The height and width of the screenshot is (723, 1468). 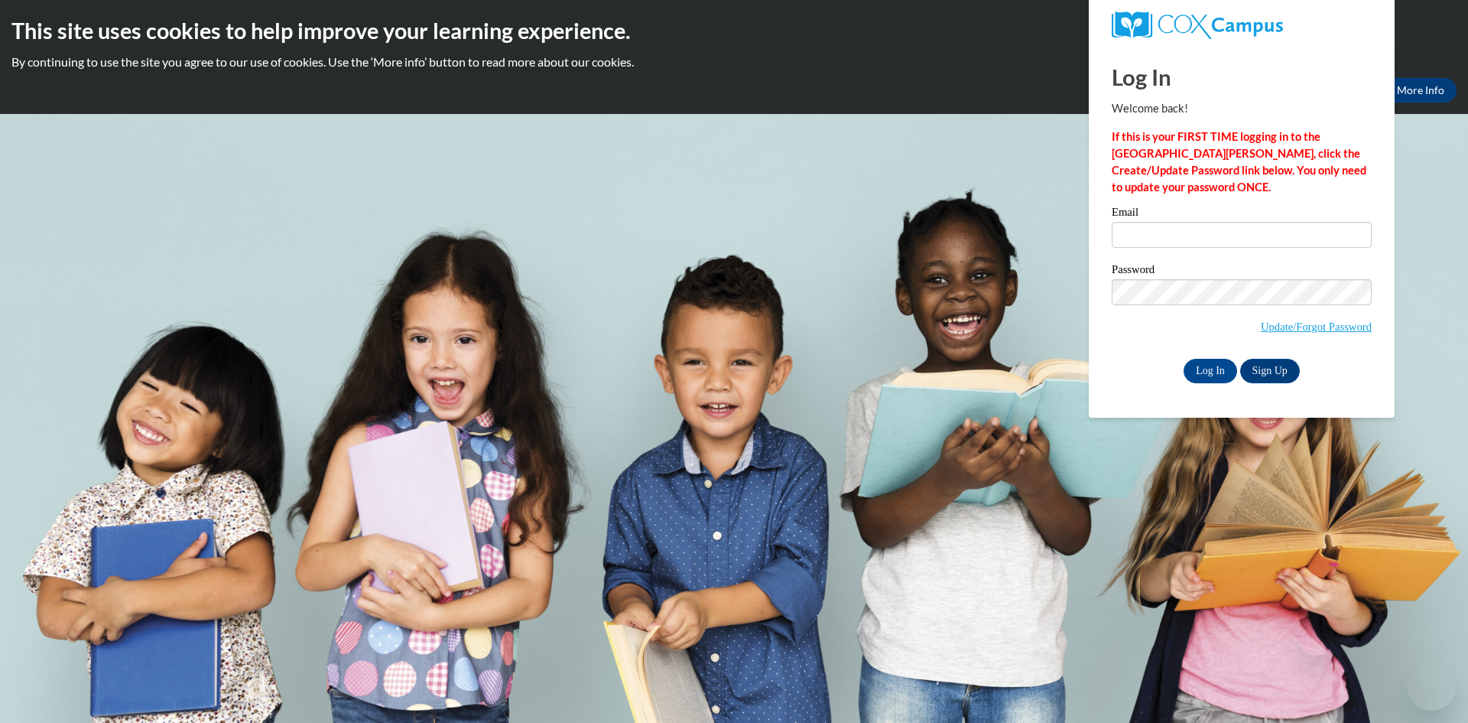 What do you see at coordinates (1242, 76) in the screenshot?
I see `h1: Log In` at bounding box center [1242, 76].